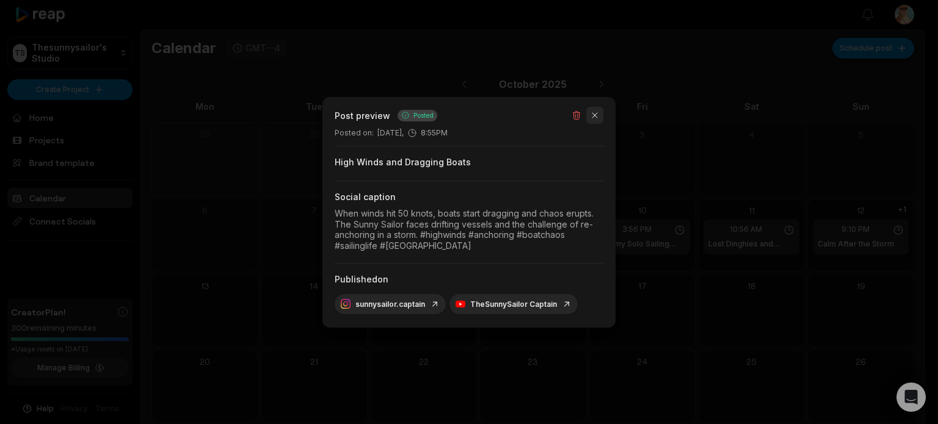  What do you see at coordinates (423, 115) in the screenshot?
I see `span: Posted` at bounding box center [423, 115].